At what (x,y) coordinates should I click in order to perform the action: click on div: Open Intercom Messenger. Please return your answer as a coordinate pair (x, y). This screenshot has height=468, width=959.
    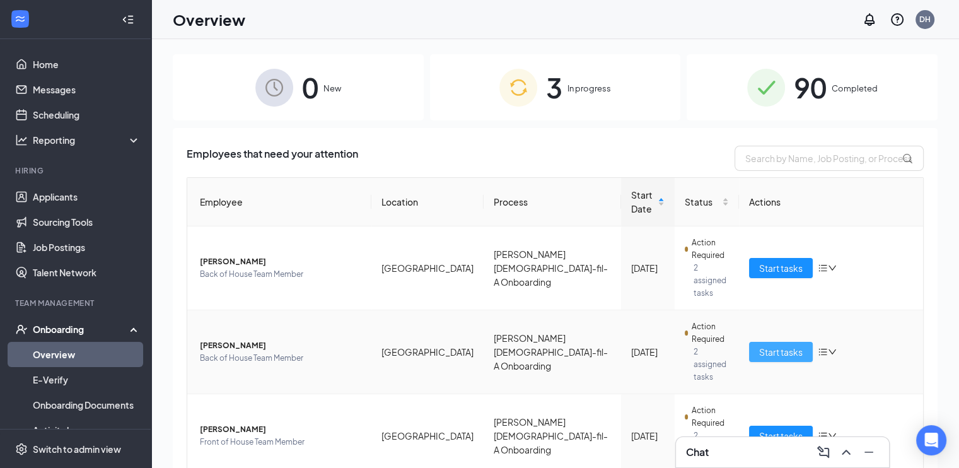
    Looking at the image, I should click on (931, 440).